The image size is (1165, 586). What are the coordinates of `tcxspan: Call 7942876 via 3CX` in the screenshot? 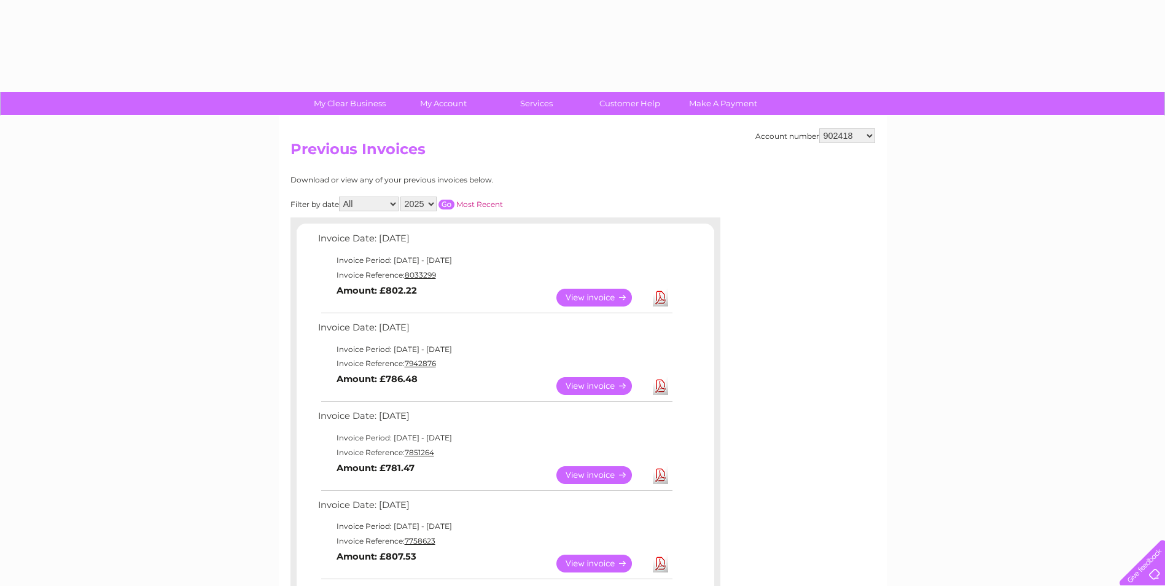 It's located at (420, 363).